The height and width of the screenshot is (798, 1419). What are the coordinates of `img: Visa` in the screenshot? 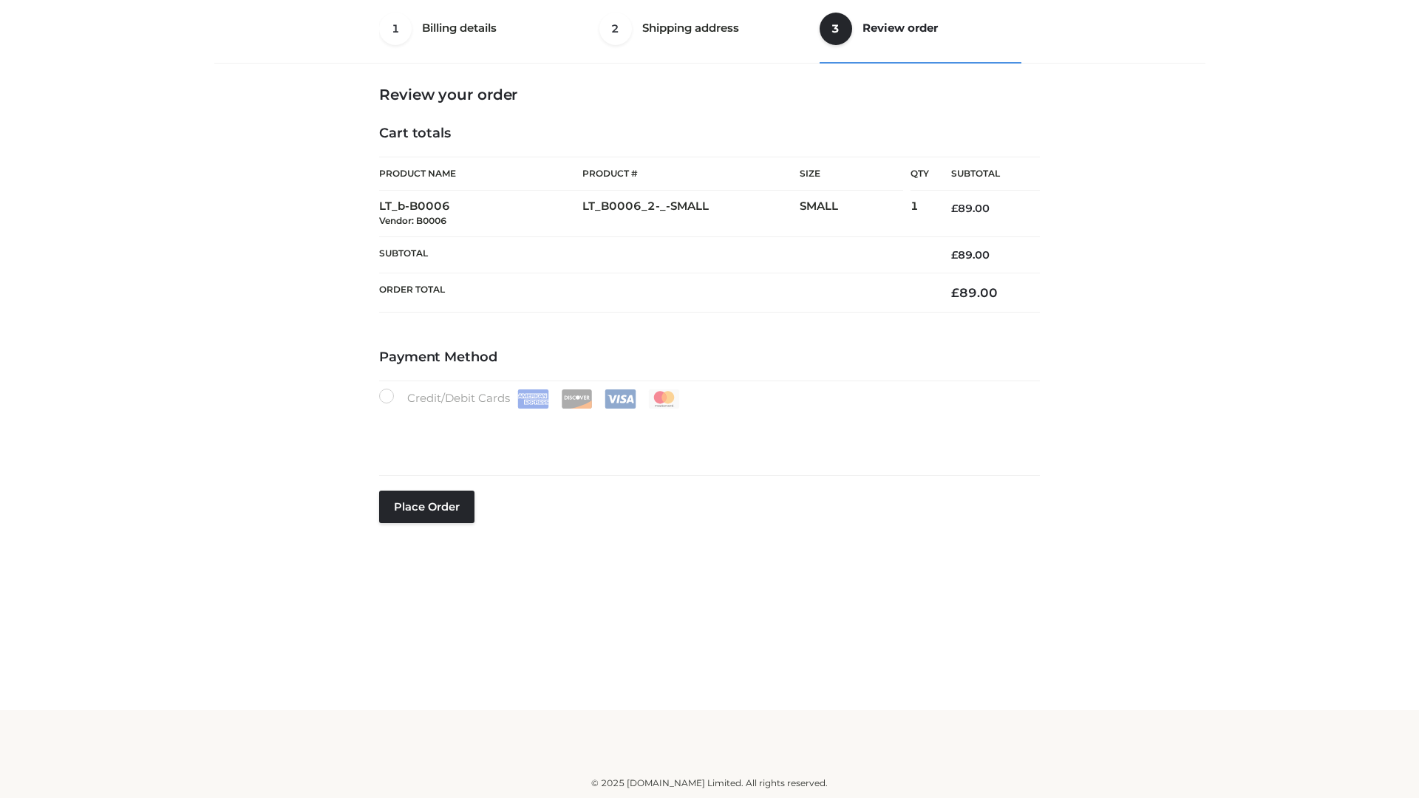 It's located at (620, 399).